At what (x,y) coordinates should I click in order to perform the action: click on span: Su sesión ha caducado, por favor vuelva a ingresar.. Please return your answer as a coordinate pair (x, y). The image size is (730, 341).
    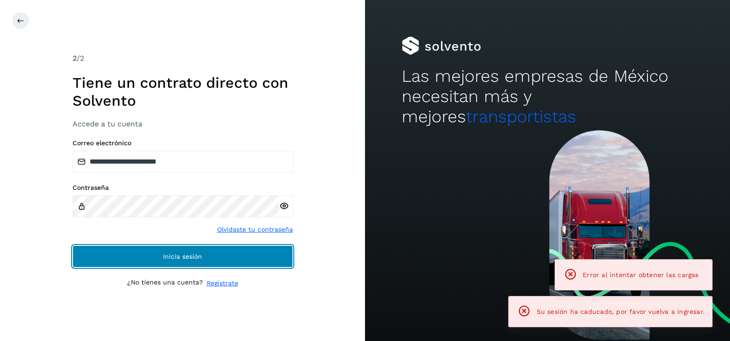
    Looking at the image, I should click on (621, 311).